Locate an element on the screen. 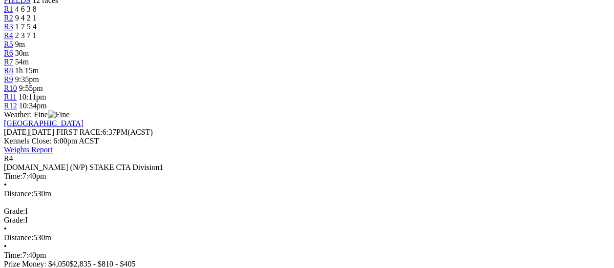 The height and width of the screenshot is (268, 614). a: R3 is located at coordinates (8, 26).